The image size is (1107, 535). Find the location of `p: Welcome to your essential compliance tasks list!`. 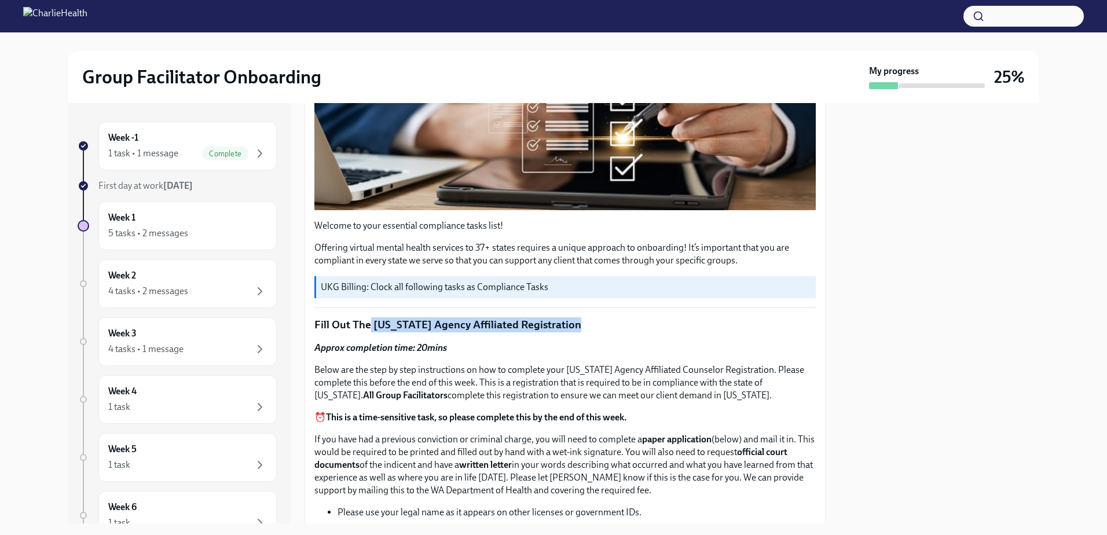

p: Welcome to your essential compliance tasks list! is located at coordinates (565, 226).